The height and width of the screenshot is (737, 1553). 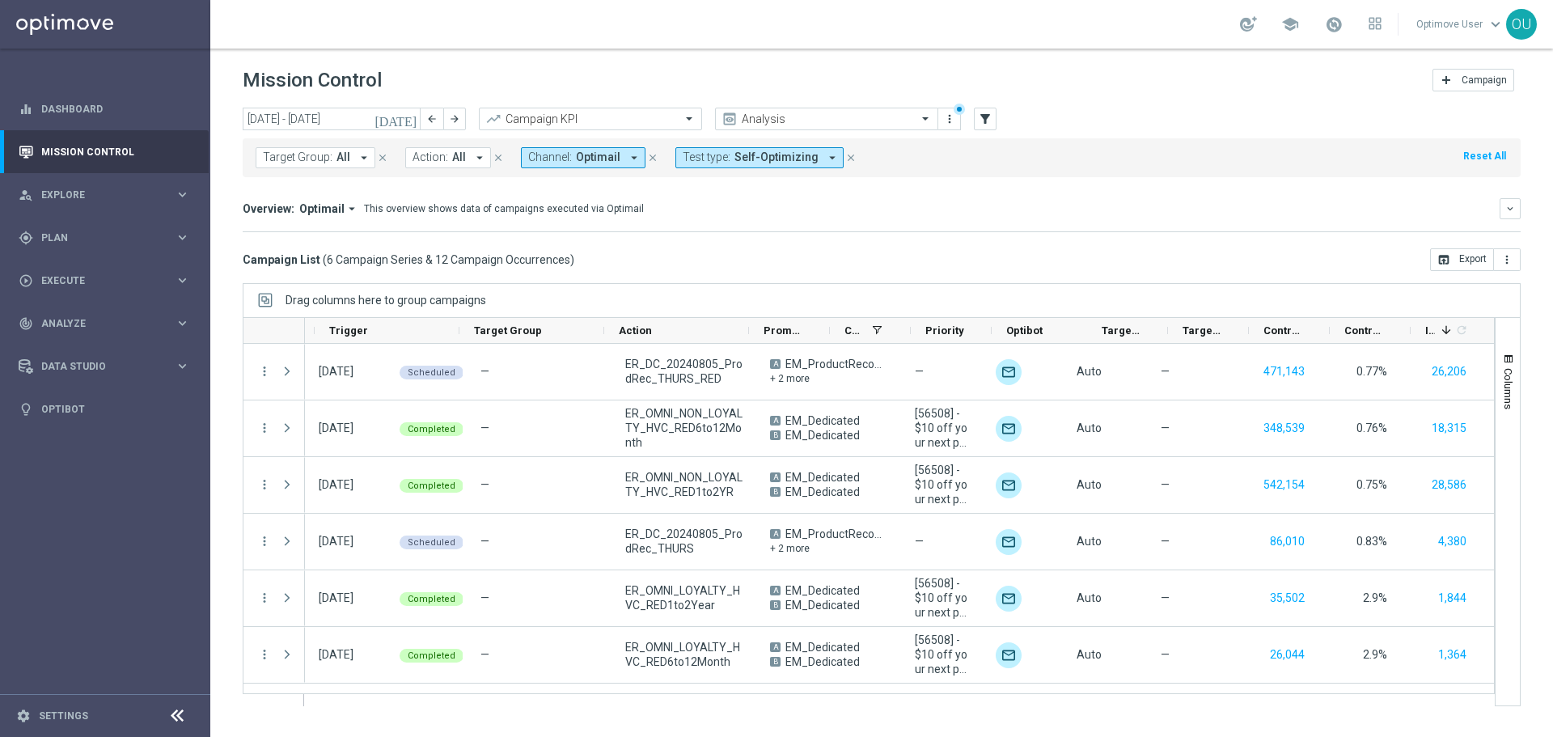 I want to click on span: 0.83%, so click(x=1372, y=541).